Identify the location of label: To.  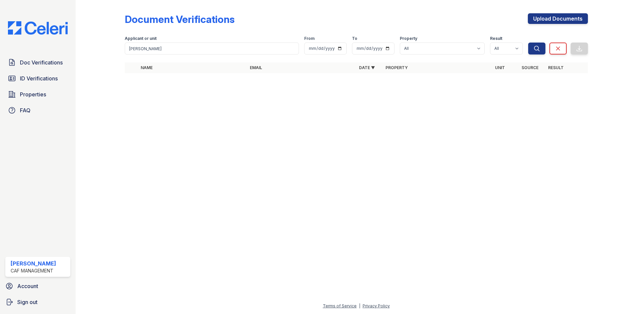
(355, 39).